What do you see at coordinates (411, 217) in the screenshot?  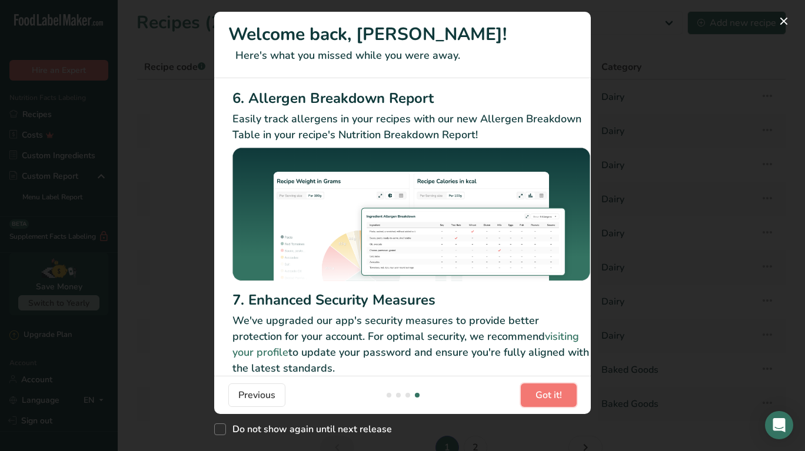 I see `img: Allergen Breakdown Report` at bounding box center [411, 217].